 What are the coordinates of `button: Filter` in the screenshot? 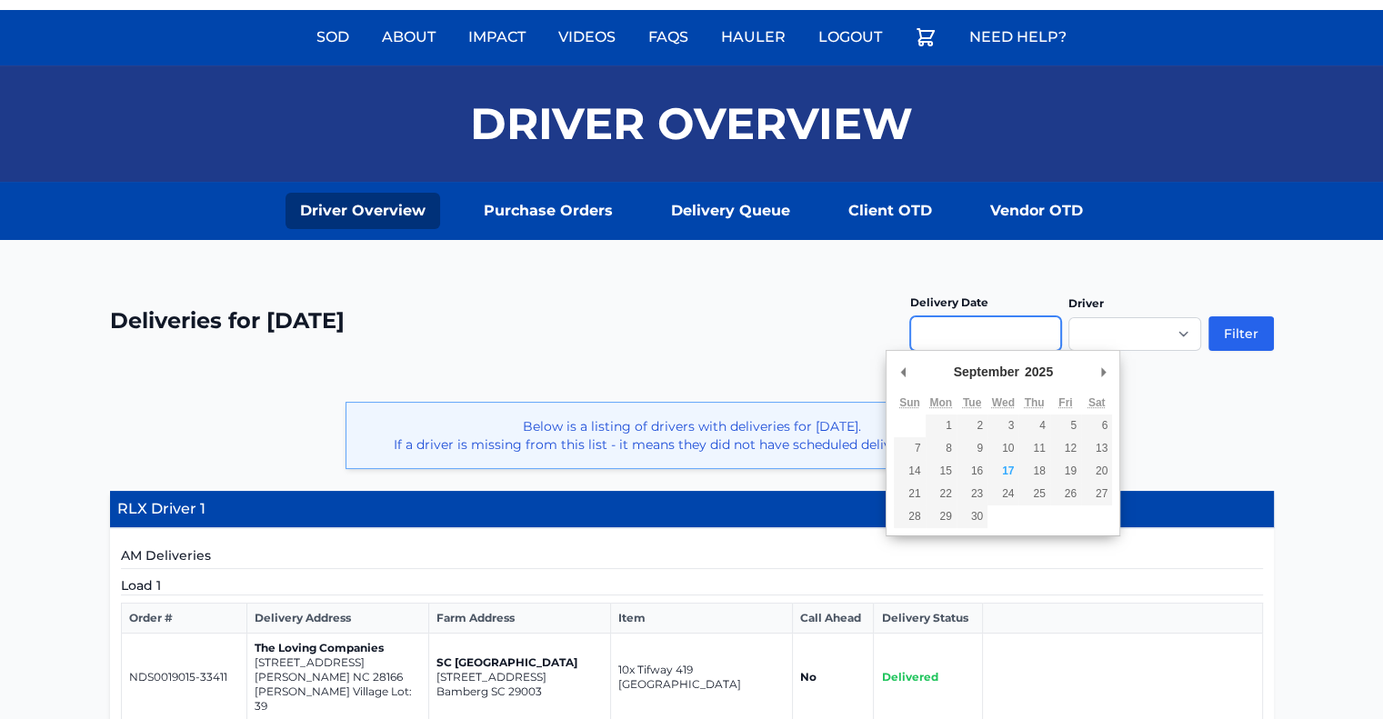 It's located at (1241, 334).